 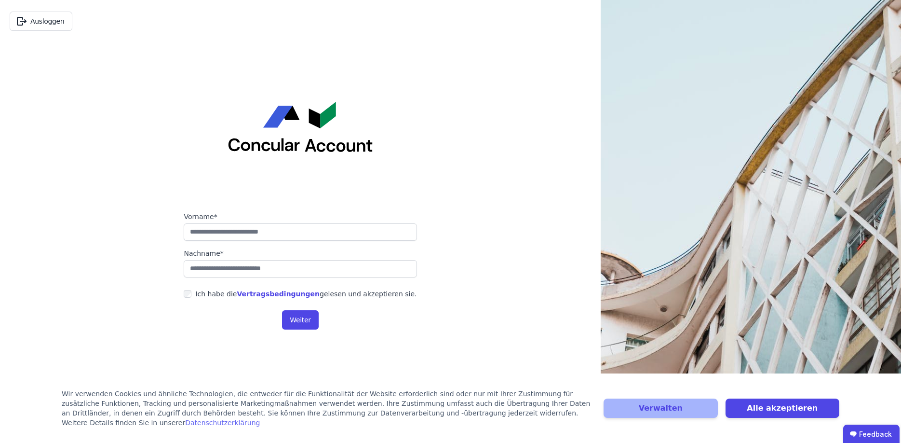 What do you see at coordinates (782, 408) in the screenshot?
I see `button: Alle akzeptieren` at bounding box center [782, 408].